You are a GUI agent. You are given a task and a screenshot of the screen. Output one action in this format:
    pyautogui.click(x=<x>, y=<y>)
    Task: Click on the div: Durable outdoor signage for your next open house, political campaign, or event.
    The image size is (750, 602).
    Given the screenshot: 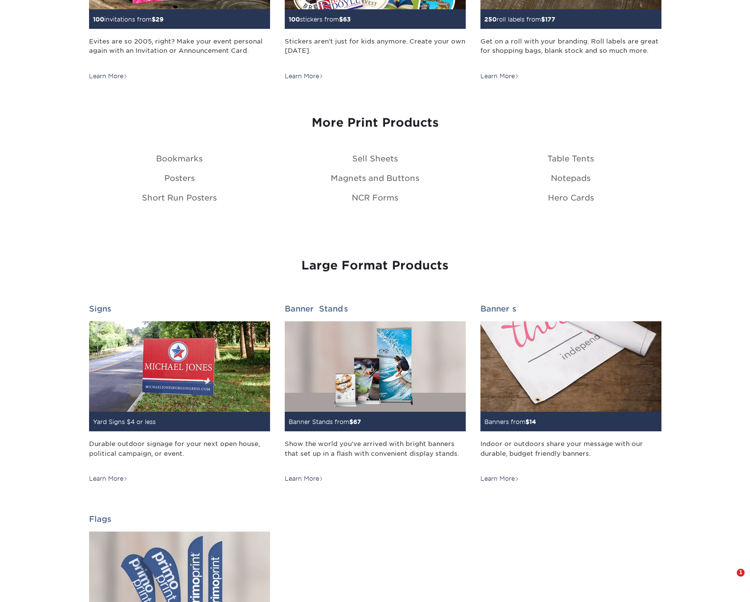 What is the action you would take?
    pyautogui.click(x=180, y=453)
    